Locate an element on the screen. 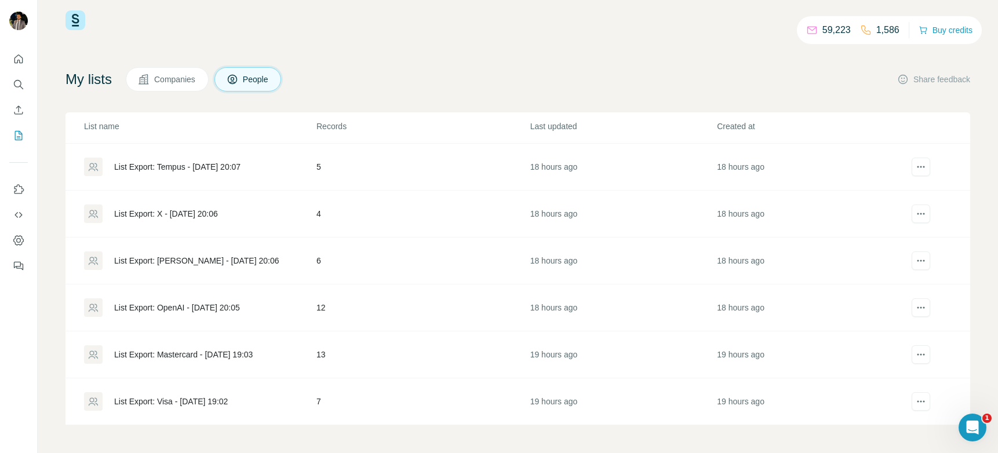  p: List name is located at coordinates (199, 126).